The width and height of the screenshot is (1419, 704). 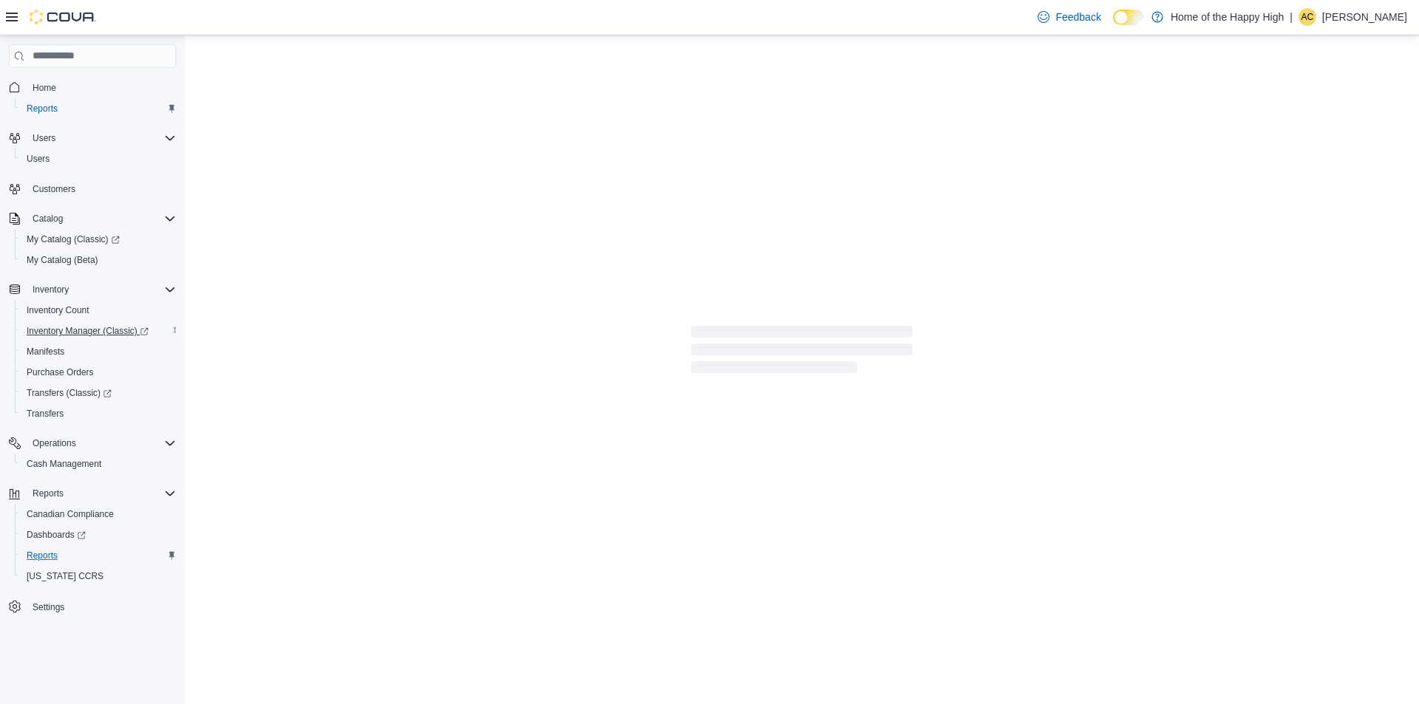 What do you see at coordinates (45, 352) in the screenshot?
I see `a: Manifests` at bounding box center [45, 352].